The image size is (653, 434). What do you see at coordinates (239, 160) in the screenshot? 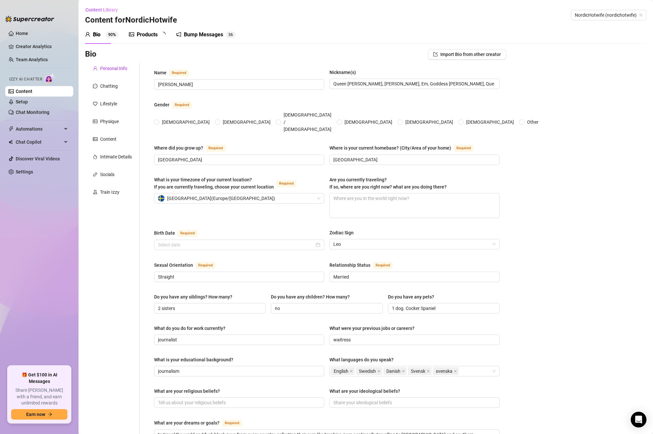
I see `input: Where did you grow up?` at bounding box center [239, 160].